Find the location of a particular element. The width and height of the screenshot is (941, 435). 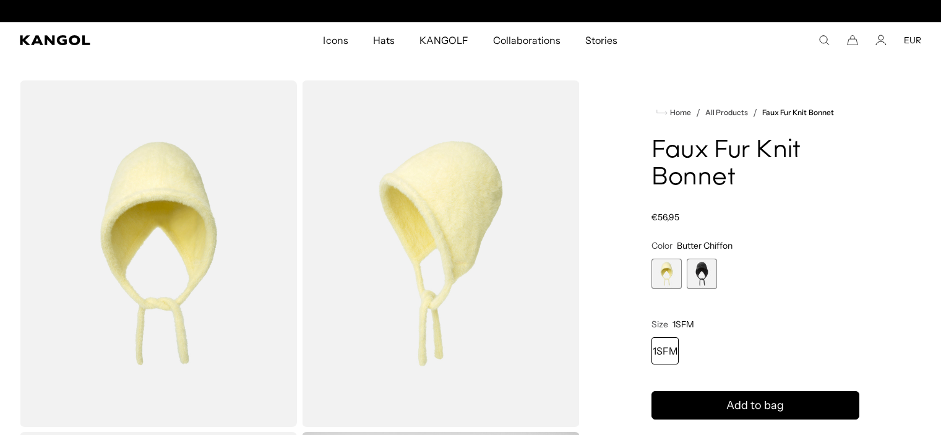

label: Black is located at coordinates (702, 273).